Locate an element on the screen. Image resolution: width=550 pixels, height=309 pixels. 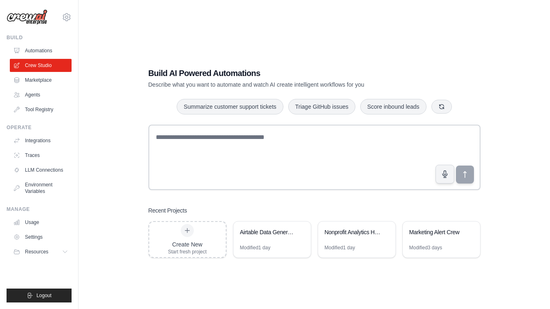
a: Traces is located at coordinates (40, 155).